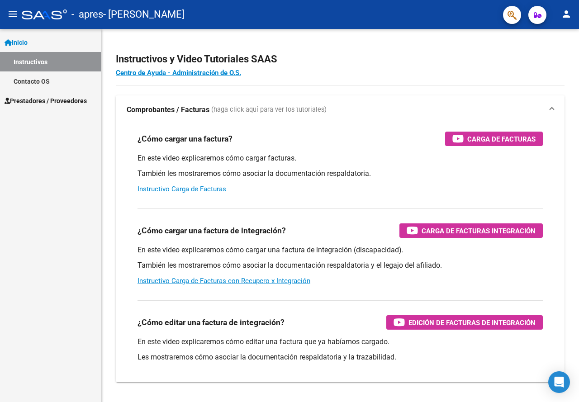 The image size is (579, 402). I want to click on p: También les mostraremos cómo asociar la documentación respaldatoria y el legajo del afiliado., so click(340, 266).